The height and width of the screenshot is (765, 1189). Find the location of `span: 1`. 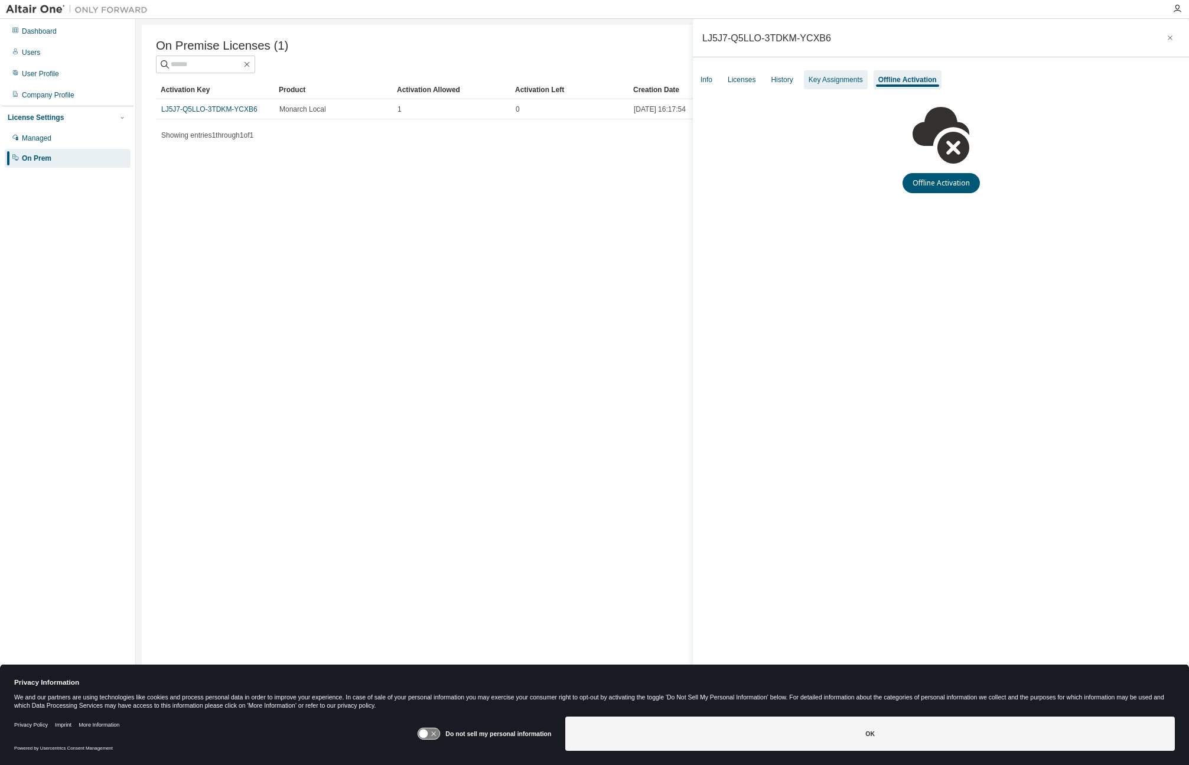

span: 1 is located at coordinates (399, 109).